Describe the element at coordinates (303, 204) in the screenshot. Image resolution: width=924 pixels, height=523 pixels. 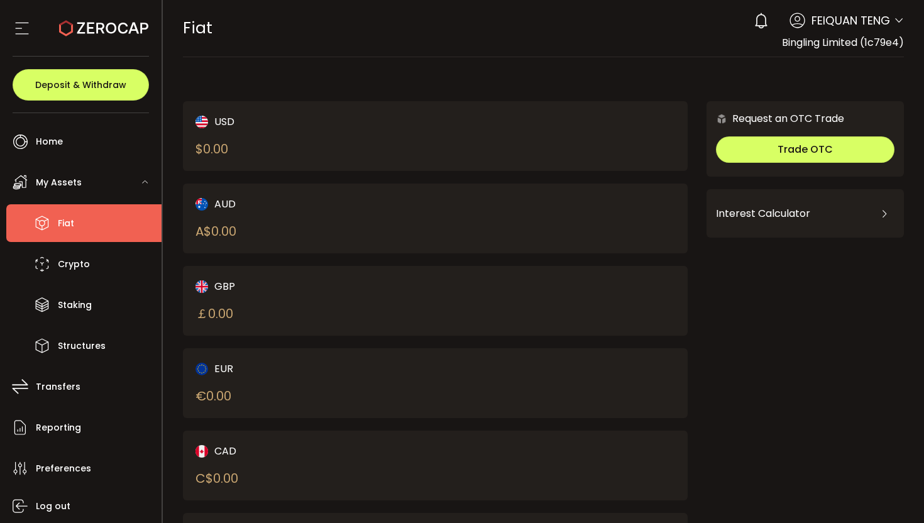
I see `div: AUD` at that location.